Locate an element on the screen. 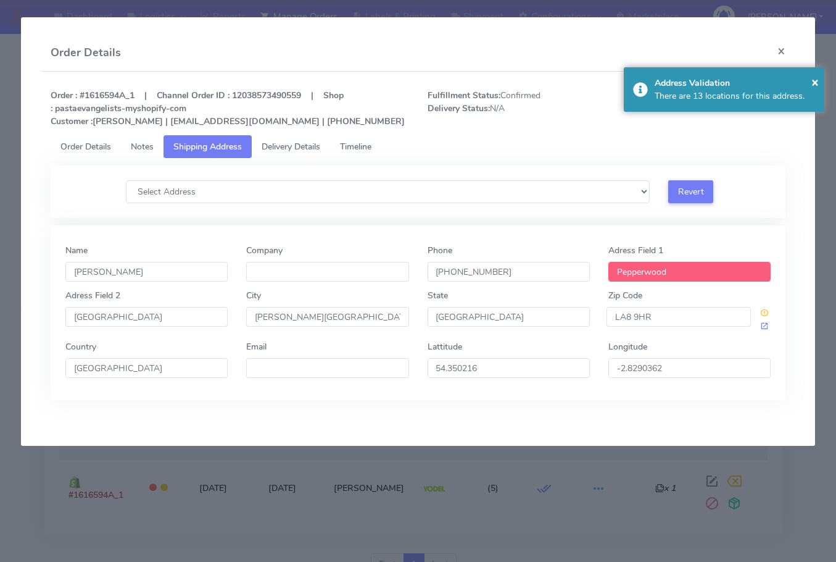 The height and width of the screenshot is (562, 836). label: Lattitude is located at coordinates (445, 346).